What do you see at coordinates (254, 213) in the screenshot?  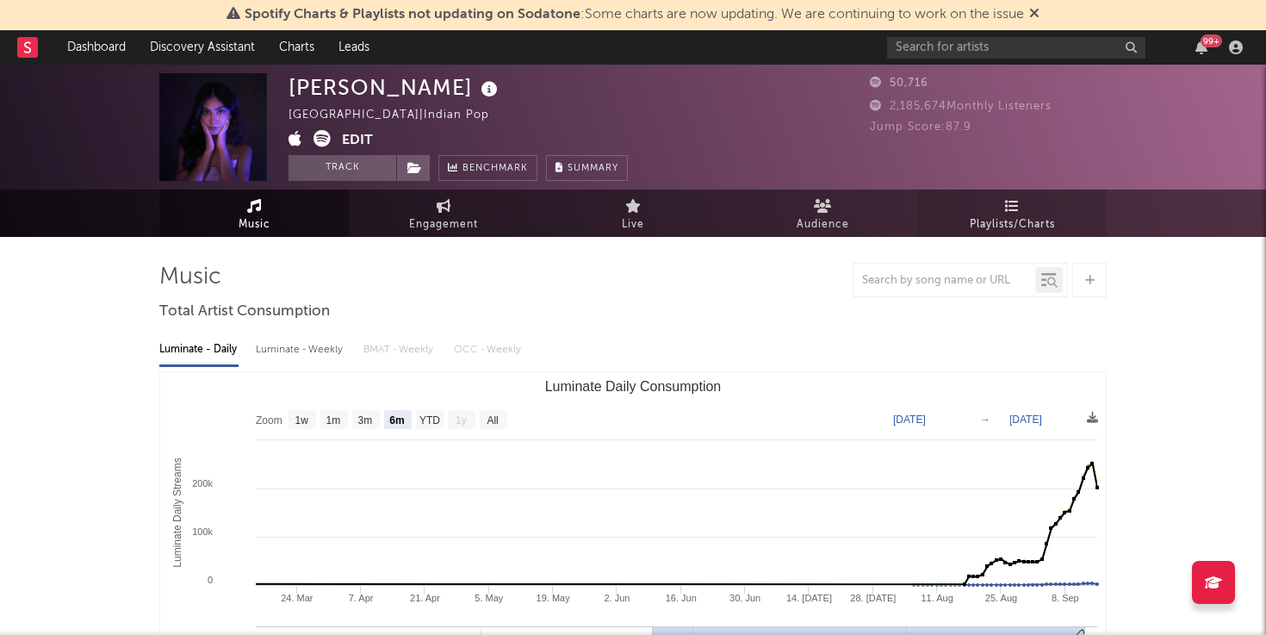 I see `a: Music` at bounding box center [254, 213].